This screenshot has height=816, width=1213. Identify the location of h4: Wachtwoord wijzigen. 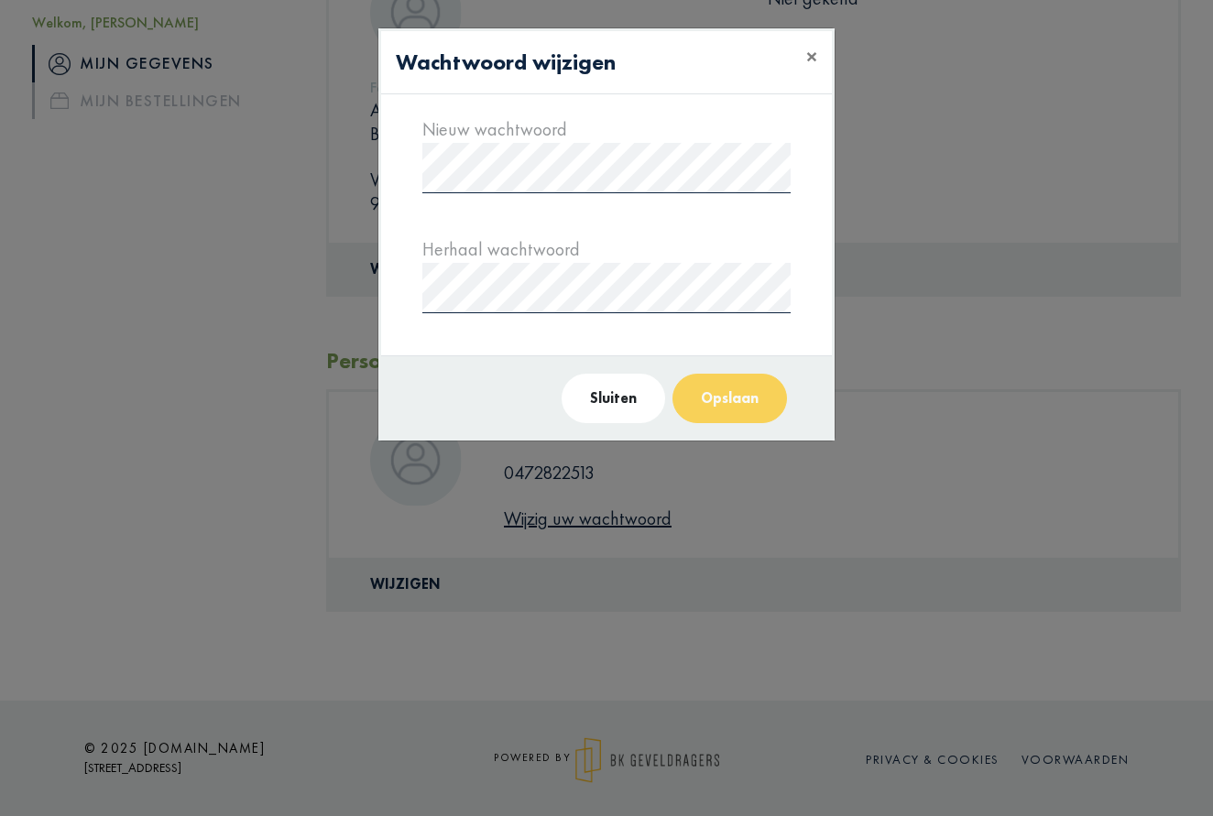
(506, 62).